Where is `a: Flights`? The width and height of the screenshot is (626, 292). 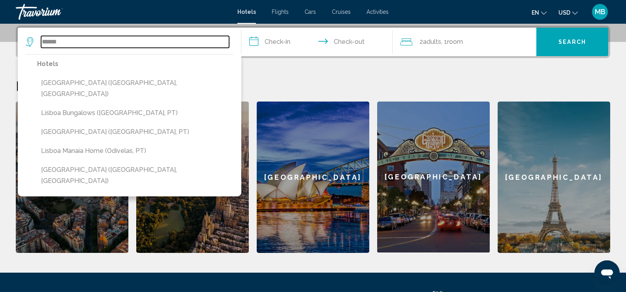 a: Flights is located at coordinates (280, 12).